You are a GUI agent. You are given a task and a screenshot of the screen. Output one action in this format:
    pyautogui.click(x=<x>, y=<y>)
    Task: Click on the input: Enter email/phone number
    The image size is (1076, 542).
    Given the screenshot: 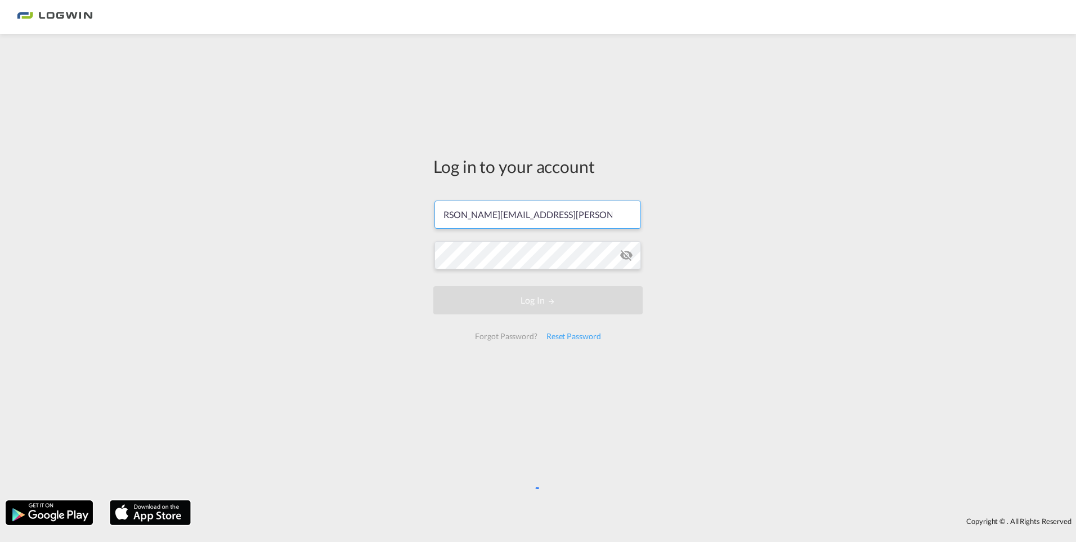 What is the action you would take?
    pyautogui.click(x=538, y=214)
    